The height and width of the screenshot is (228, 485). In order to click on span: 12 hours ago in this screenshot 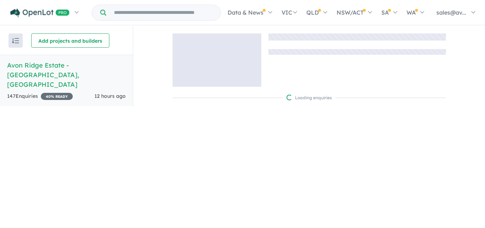, I will do `click(110, 96)`.